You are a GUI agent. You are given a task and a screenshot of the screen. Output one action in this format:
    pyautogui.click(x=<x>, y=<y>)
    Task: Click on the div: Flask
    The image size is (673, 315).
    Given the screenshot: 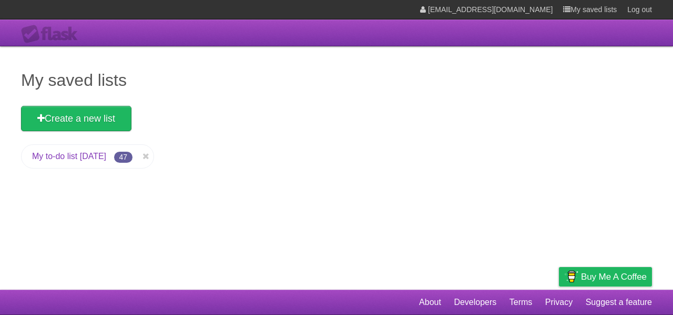 What is the action you would take?
    pyautogui.click(x=53, y=34)
    